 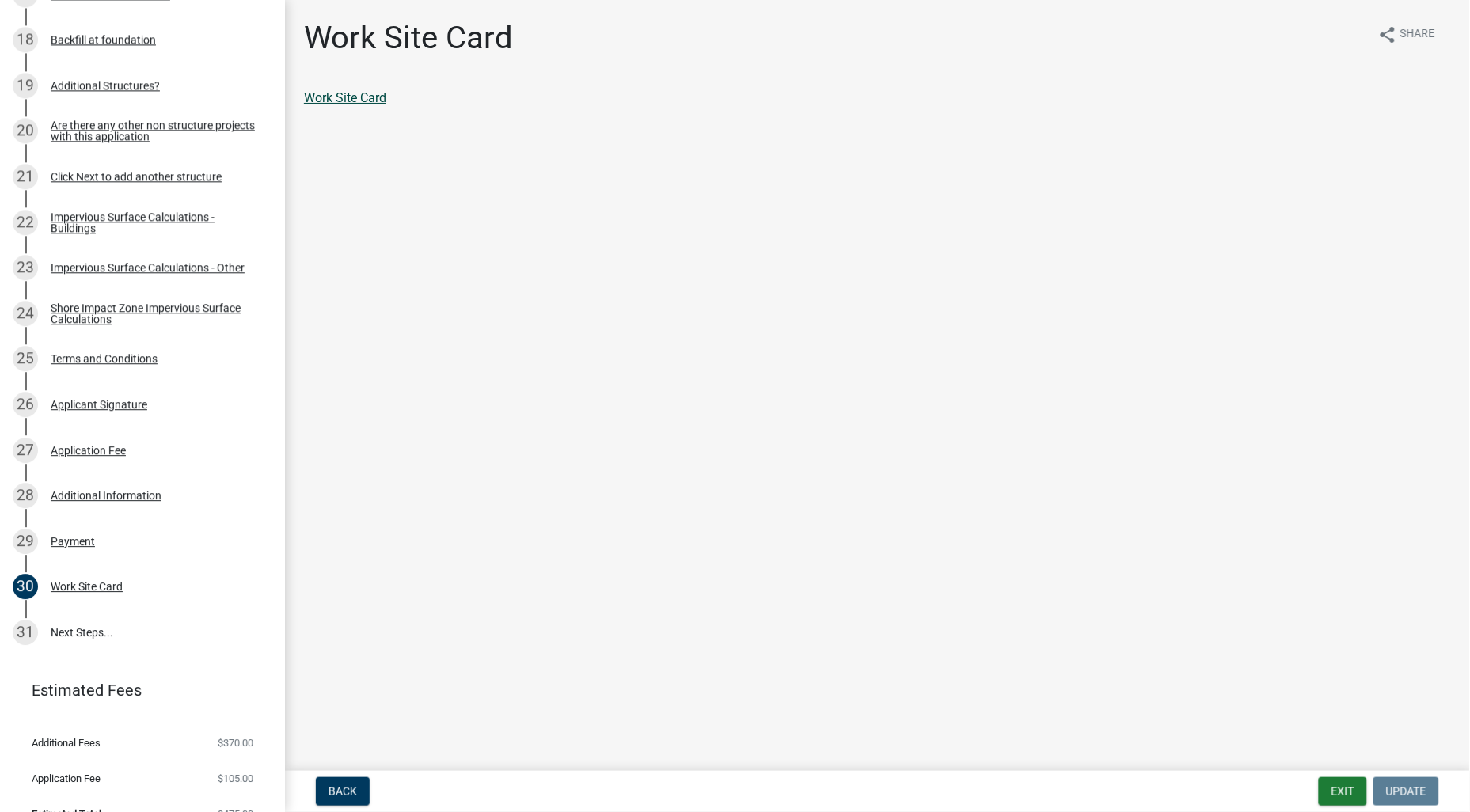 What do you see at coordinates (1405, 791) in the screenshot?
I see `button: Update` at bounding box center [1405, 791].